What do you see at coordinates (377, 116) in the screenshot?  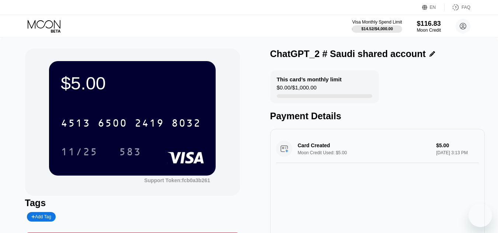 I see `div: Payment Details` at bounding box center [377, 116].